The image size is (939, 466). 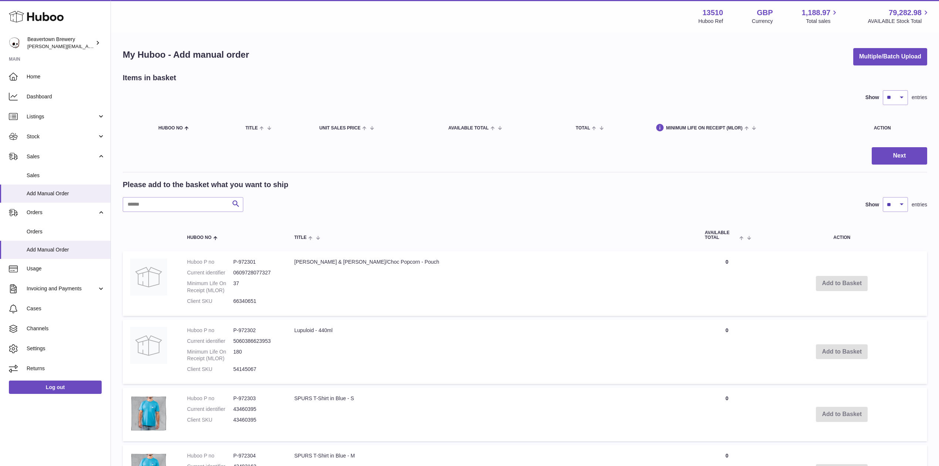 What do you see at coordinates (66, 308) in the screenshot?
I see `span: Cases` at bounding box center [66, 308].